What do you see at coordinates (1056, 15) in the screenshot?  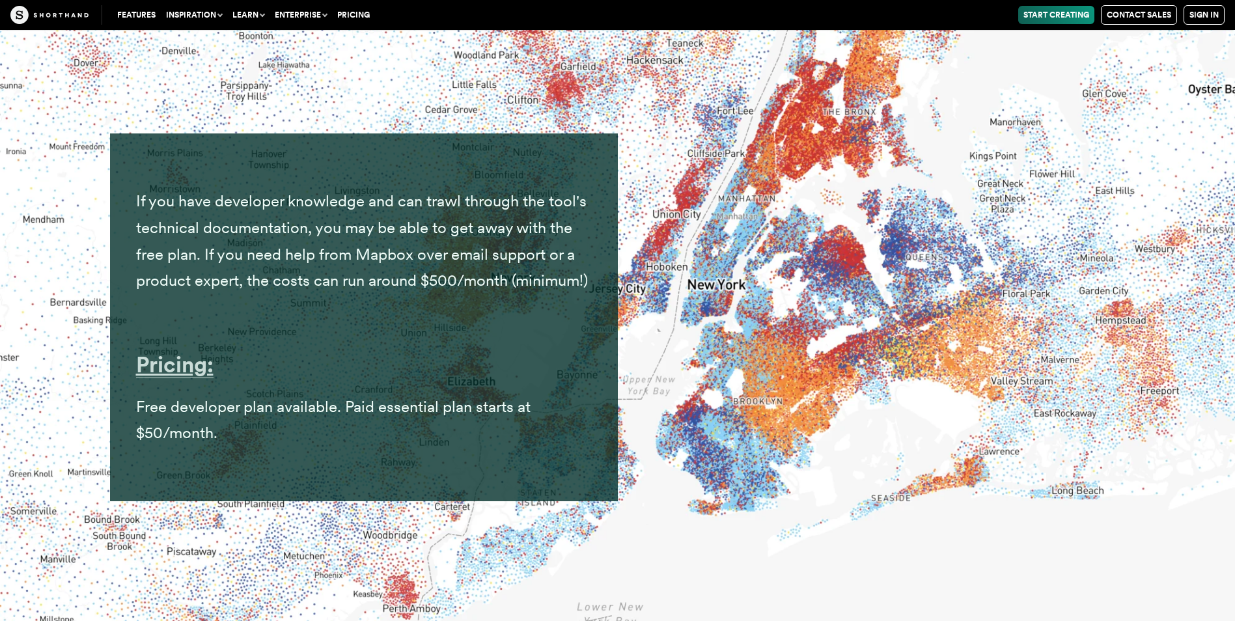 I see `a: Start Creating` at bounding box center [1056, 15].